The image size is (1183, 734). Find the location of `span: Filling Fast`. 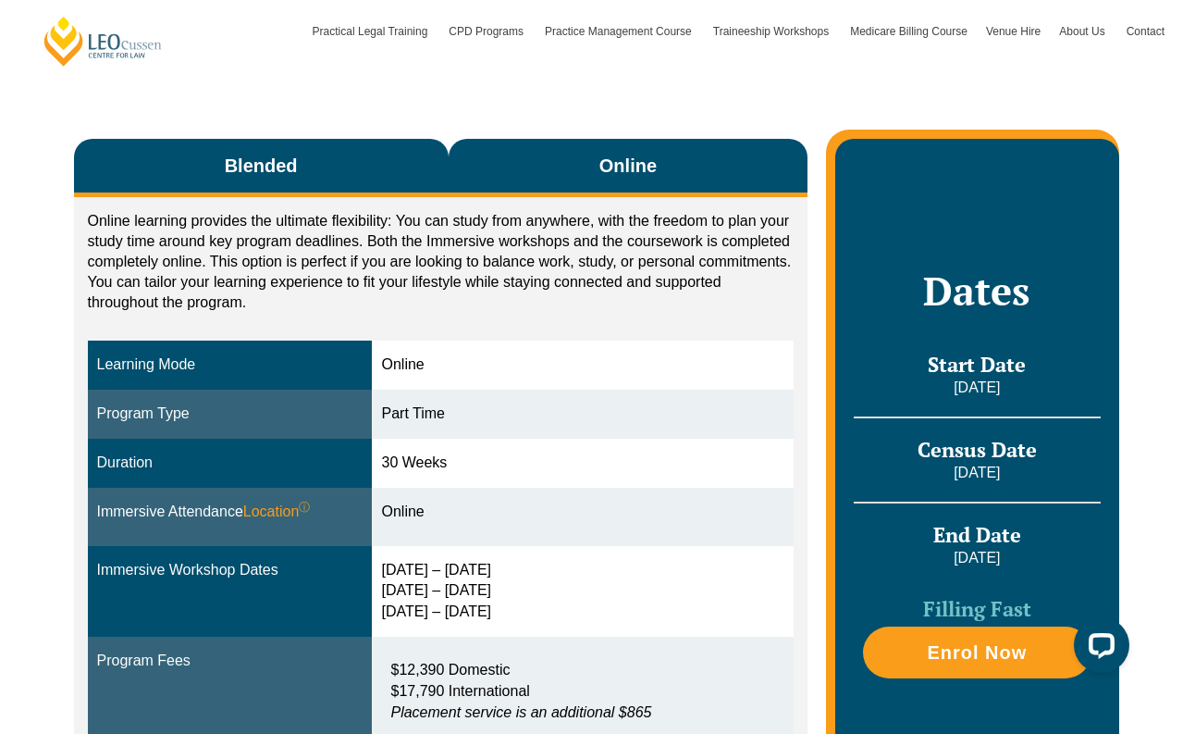

span: Filling Fast is located at coordinates (977, 608).